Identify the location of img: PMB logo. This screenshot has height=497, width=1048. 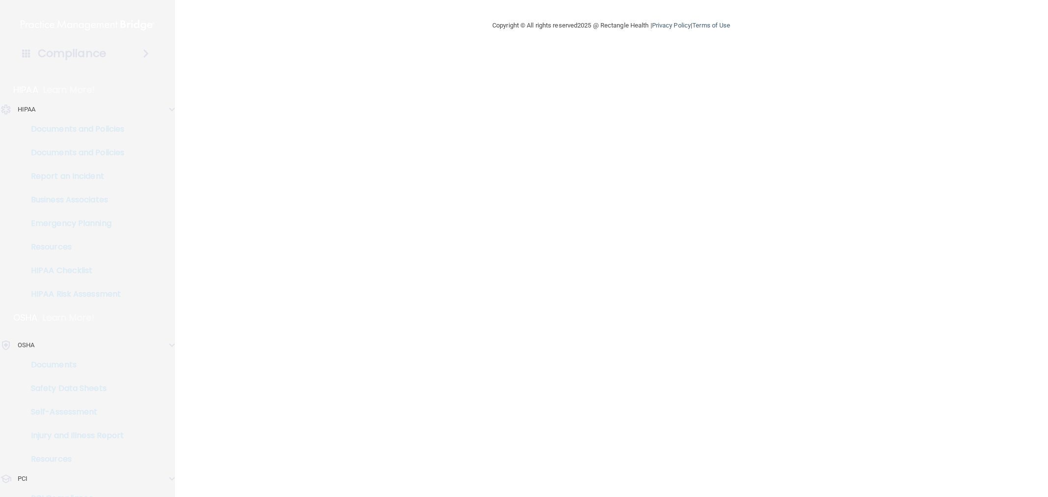
(87, 25).